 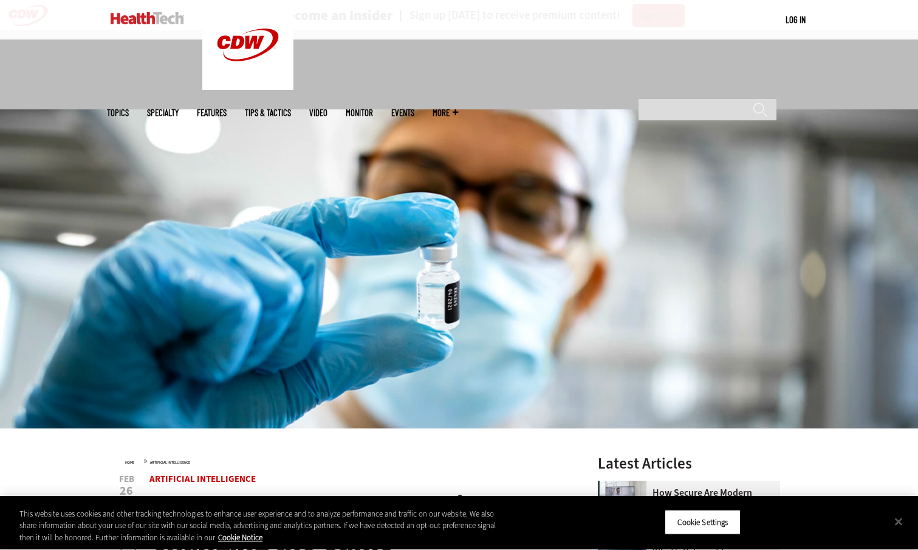 What do you see at coordinates (898, 521) in the screenshot?
I see `button: Close` at bounding box center [898, 521].